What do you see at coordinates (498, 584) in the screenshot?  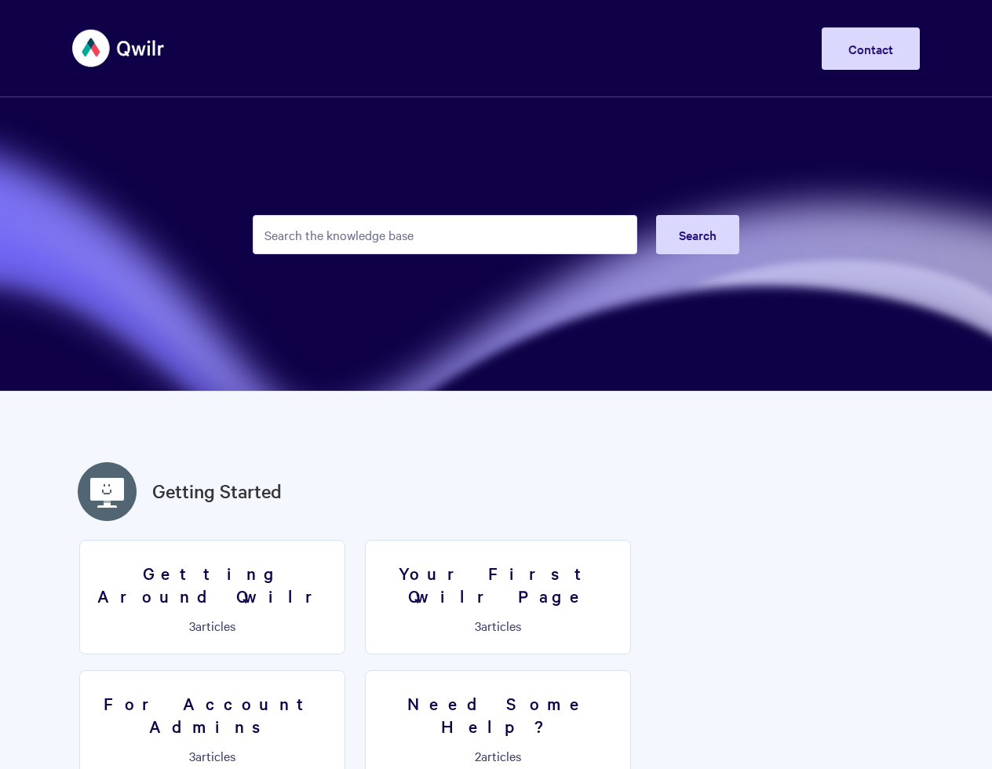 I see `h3: Your First Qwilr Page` at bounding box center [498, 584].